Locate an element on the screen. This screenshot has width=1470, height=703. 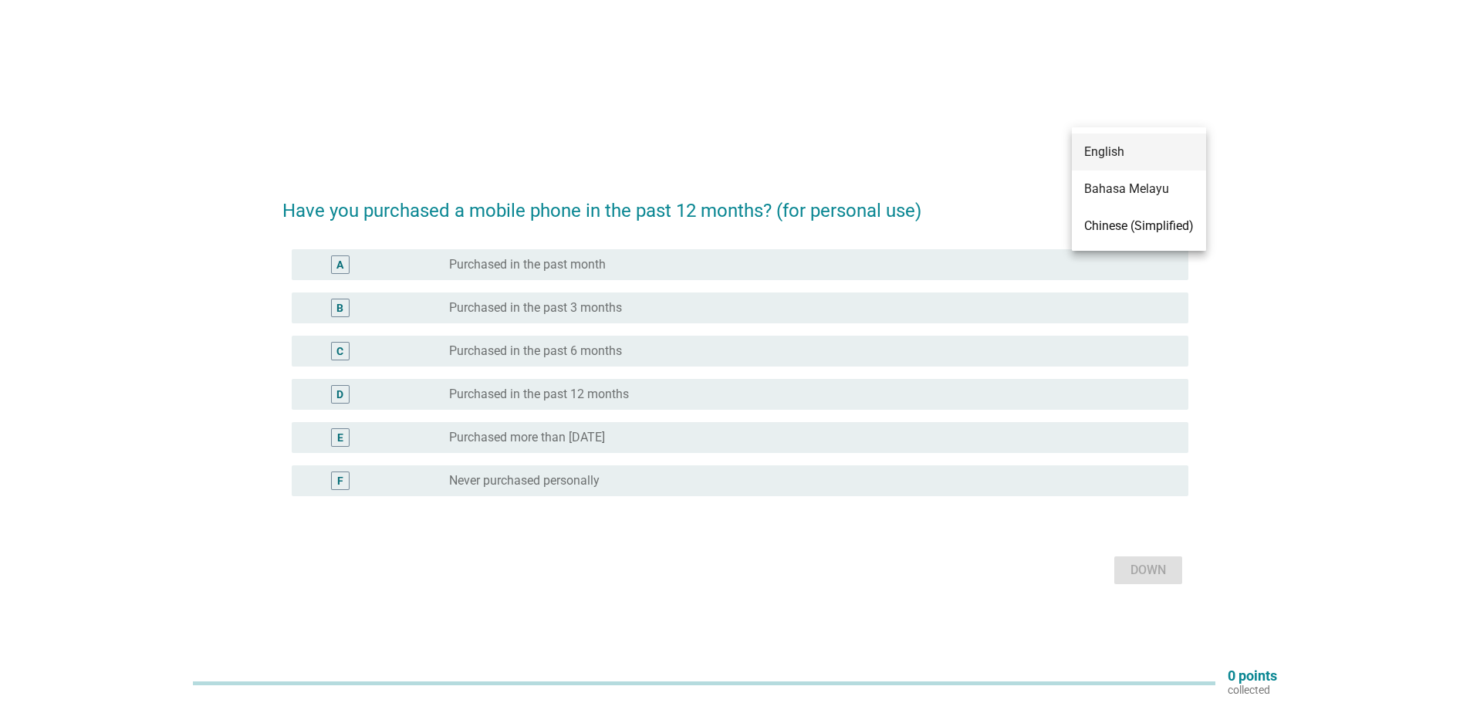
font: C is located at coordinates (340, 350).